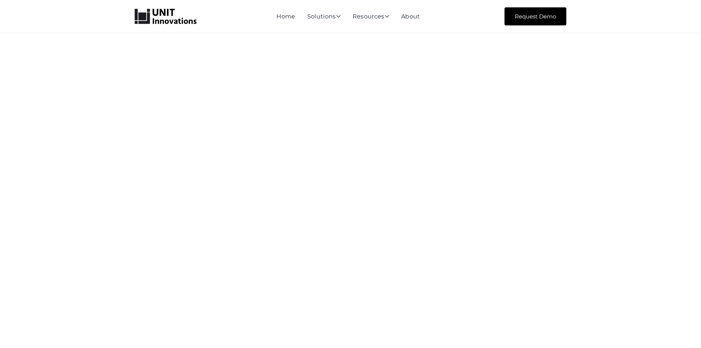  What do you see at coordinates (371, 17) in the screenshot?
I see `div: Resources` at bounding box center [371, 17].